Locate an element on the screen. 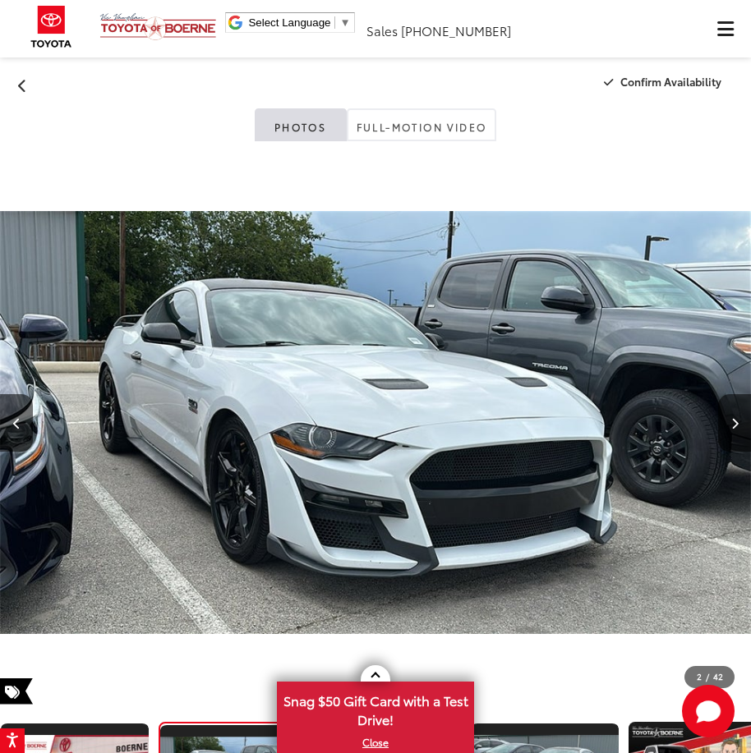  button: Next image is located at coordinates (735, 423).